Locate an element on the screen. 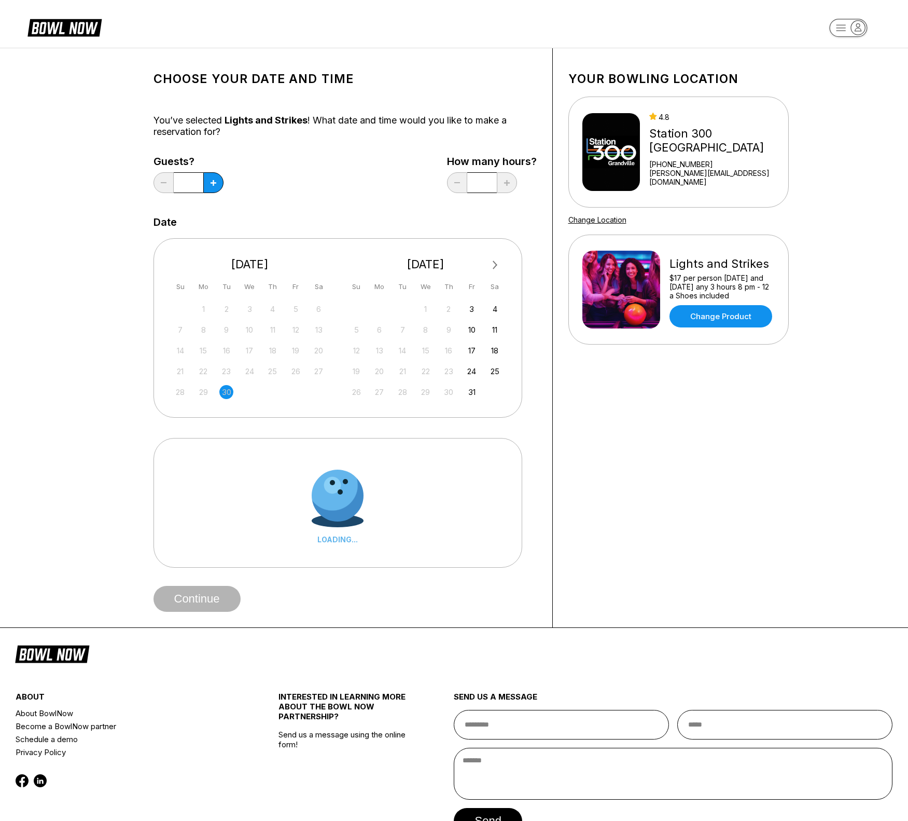  div: Not available Thursday, September 11th, 2025 is located at coordinates (272, 329).